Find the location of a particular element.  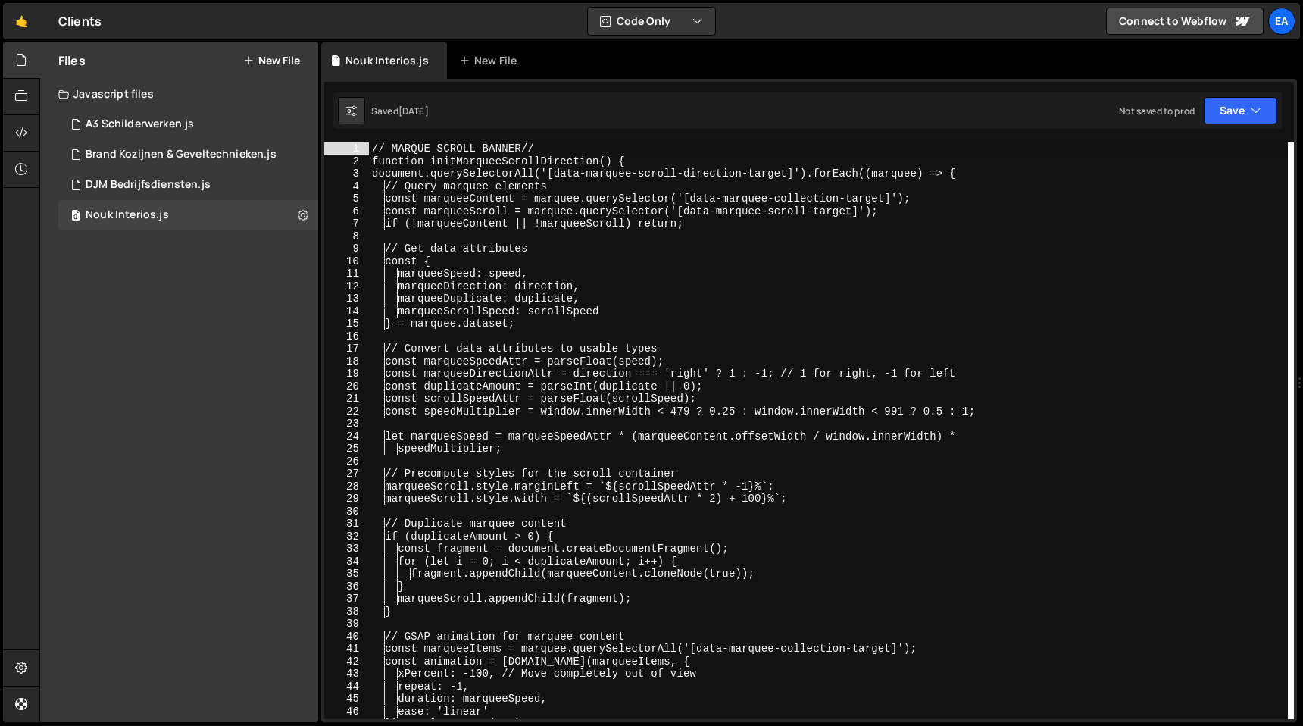

div: 36 is located at coordinates (346, 586).